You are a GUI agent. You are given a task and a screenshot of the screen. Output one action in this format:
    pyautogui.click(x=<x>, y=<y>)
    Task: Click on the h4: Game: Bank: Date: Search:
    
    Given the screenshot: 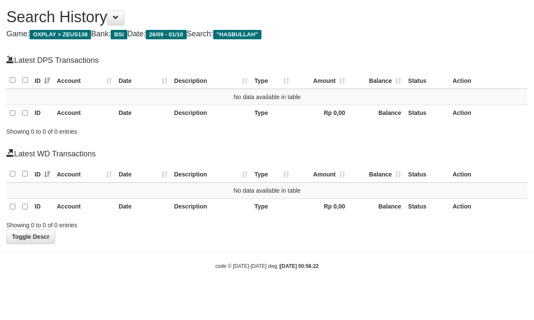 What is the action you would take?
    pyautogui.click(x=267, y=34)
    